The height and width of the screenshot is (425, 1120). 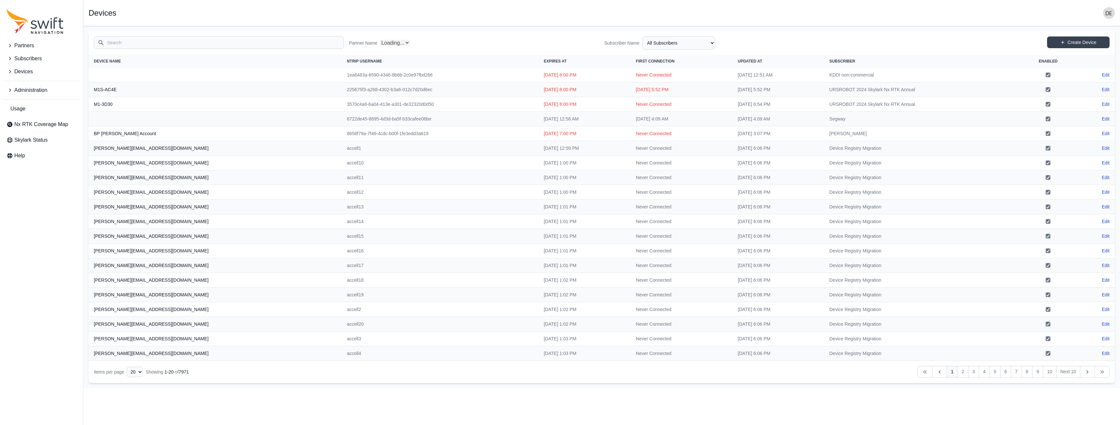 I want to click on th: M1-3D30, so click(x=215, y=104).